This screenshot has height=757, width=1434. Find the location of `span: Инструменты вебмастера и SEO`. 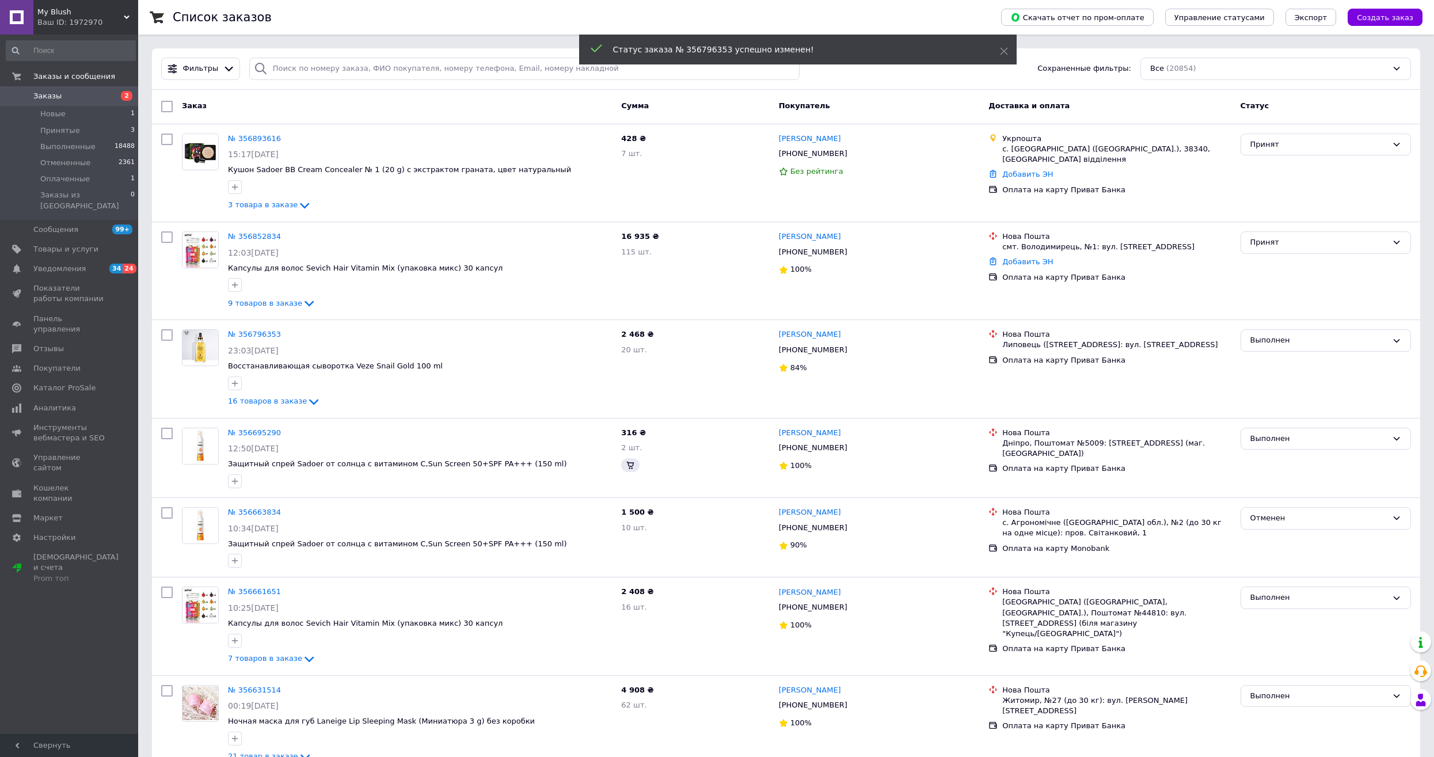

span: Инструменты вебмастера и SEO is located at coordinates (70, 433).